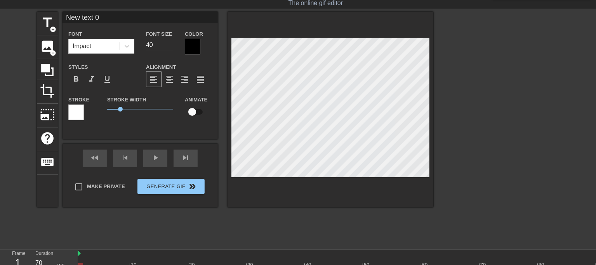 The width and height of the screenshot is (596, 265). I want to click on span: keyboard, so click(47, 162).